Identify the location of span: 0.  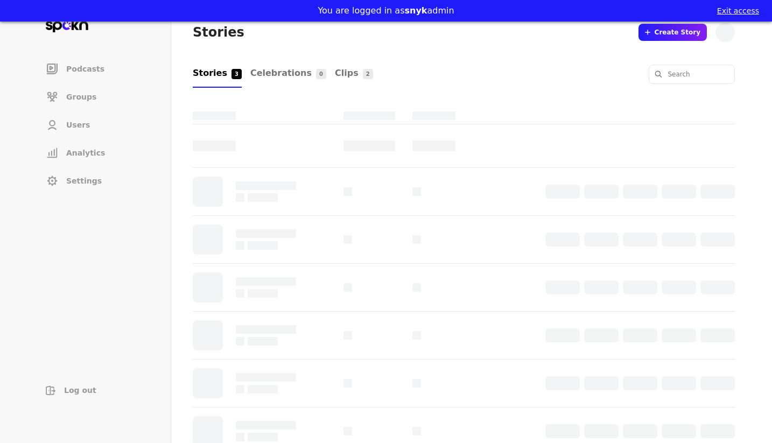
(321, 74).